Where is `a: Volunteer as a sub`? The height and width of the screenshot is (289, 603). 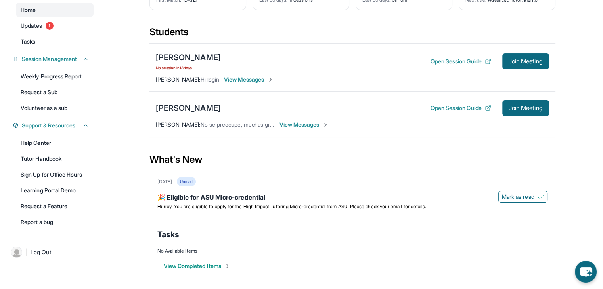
a: Volunteer as a sub is located at coordinates (55, 108).